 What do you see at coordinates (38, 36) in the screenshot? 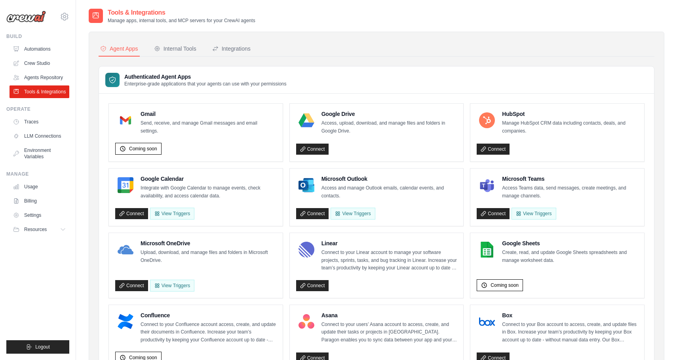
I see `div: Build` at bounding box center [38, 36].